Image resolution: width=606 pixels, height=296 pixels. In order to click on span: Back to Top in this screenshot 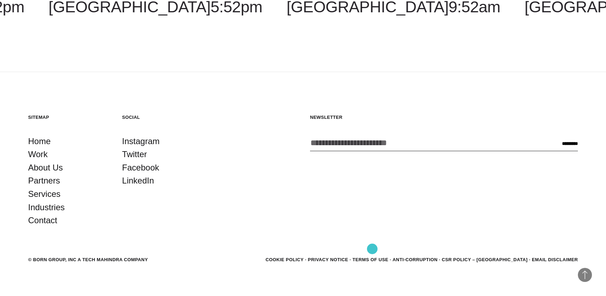, I will do `click(585, 275)`.